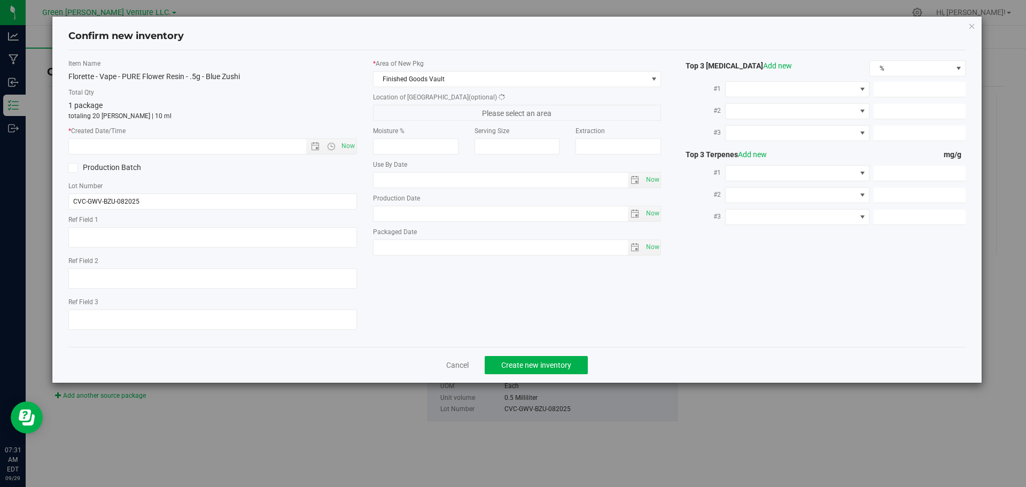 Image resolution: width=1026 pixels, height=487 pixels. I want to click on label: Ref Field 3, so click(213, 302).